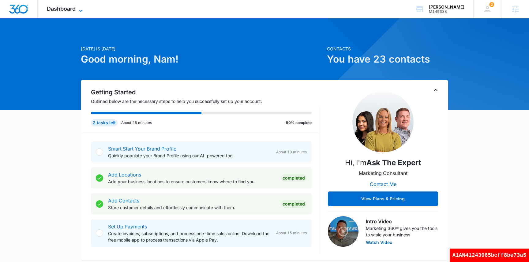 The height and width of the screenshot is (262, 529). Describe the element at coordinates (291, 233) in the screenshot. I see `span: About 15 minutes` at that location.